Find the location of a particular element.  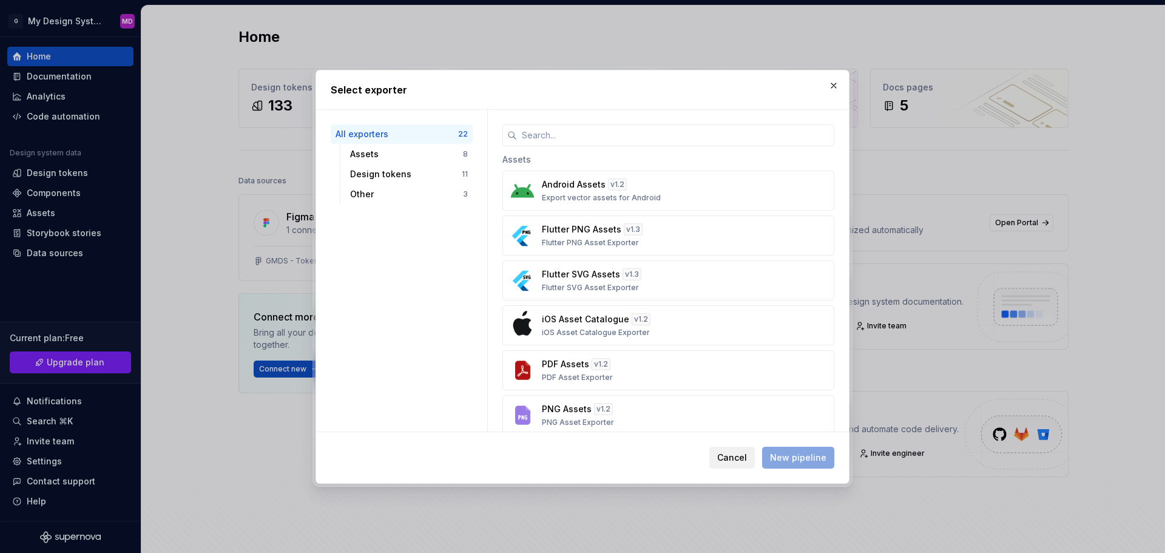

button: Flutter SVG Assetsv1.3Flutter SVG Asset Exporter is located at coordinates (668, 280).